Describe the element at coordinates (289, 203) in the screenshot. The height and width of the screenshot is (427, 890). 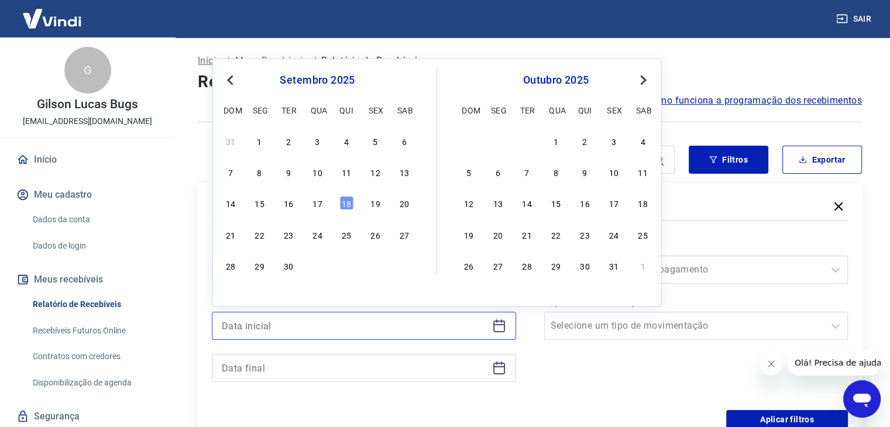
I see `div: Choose terça-feira, 16 de setembro de 2025` at that location.